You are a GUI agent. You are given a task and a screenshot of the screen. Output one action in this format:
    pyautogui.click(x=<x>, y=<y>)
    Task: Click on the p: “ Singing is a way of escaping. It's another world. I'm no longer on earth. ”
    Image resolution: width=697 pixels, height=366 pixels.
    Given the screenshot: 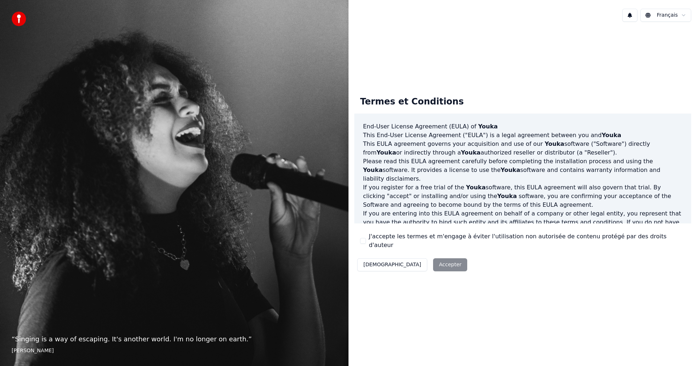 What is the action you would take?
    pyautogui.click(x=174, y=339)
    